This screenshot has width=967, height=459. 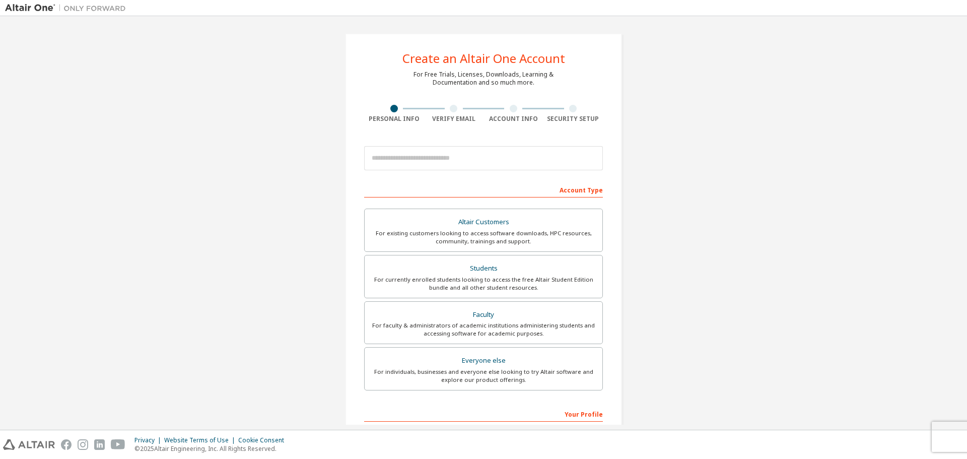 I want to click on div: Altair Customers, so click(x=483, y=222).